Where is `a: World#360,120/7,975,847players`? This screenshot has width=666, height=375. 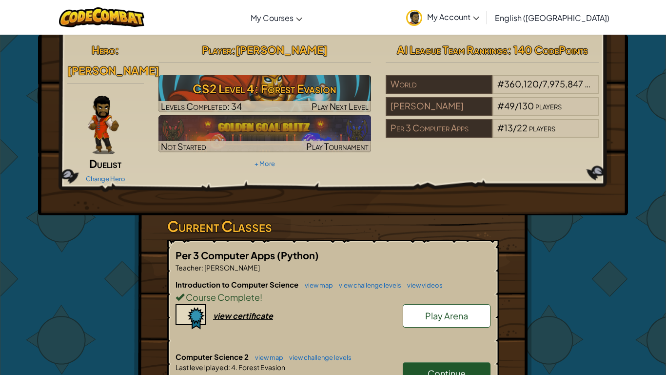 a: World#360,120/7,975,847players is located at coordinates (492, 90).